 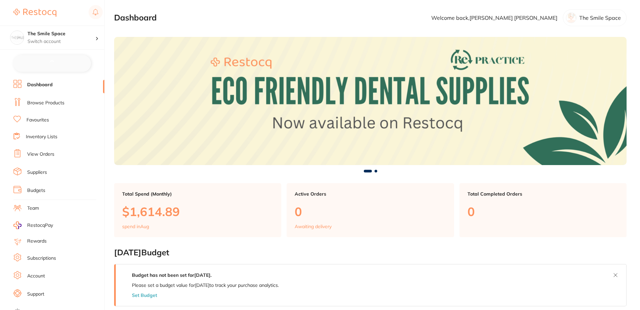 I want to click on p: Total Spend (Monthly), so click(x=198, y=194).